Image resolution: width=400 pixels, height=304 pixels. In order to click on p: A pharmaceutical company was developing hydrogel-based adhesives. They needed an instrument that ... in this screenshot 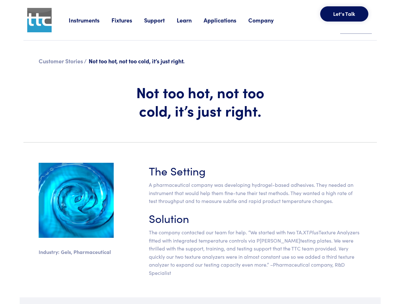, I will do `click(255, 193)`.